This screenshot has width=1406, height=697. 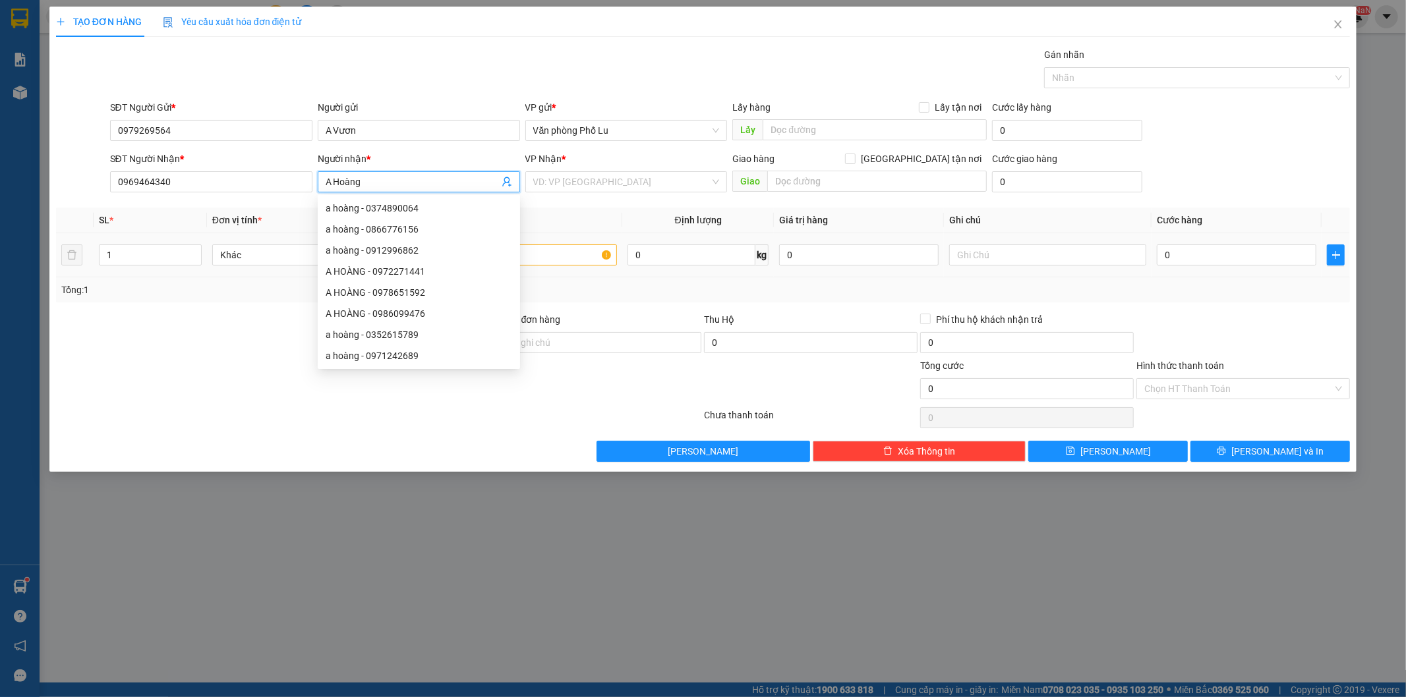 I want to click on span: Lấy, so click(x=748, y=130).